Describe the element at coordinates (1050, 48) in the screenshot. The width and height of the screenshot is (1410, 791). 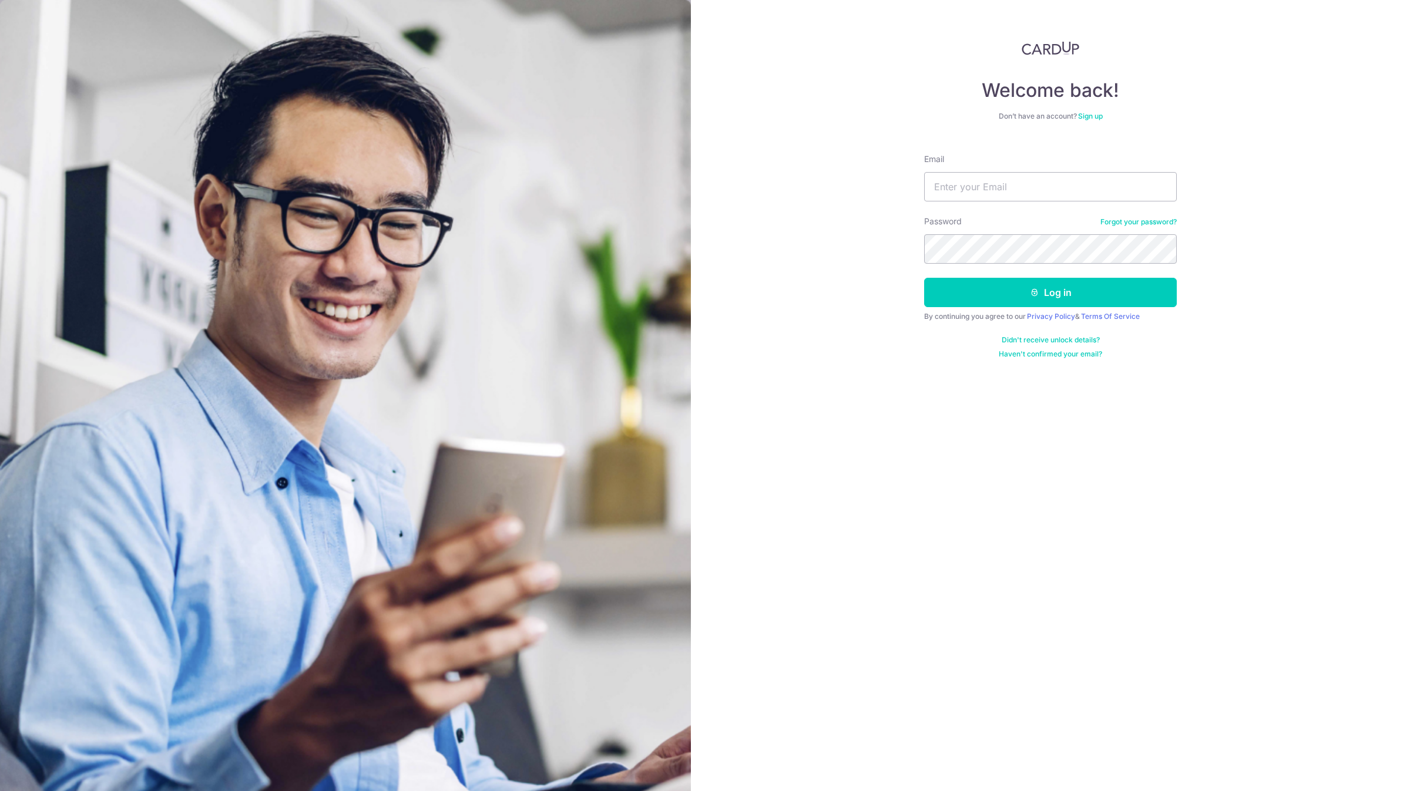
I see `img: CardUp Logo` at that location.